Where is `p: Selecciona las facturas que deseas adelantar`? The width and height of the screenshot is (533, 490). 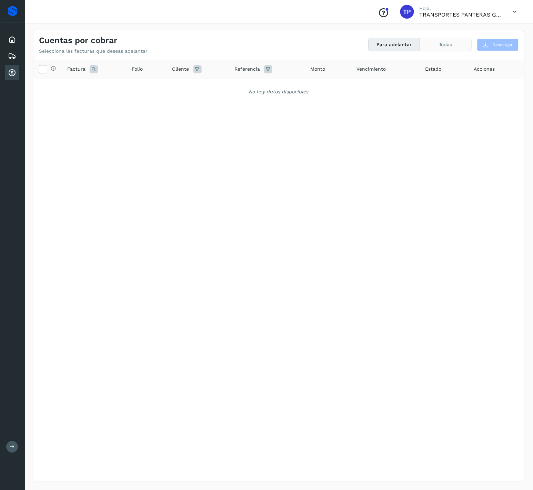
p: Selecciona las facturas que deseas adelantar is located at coordinates (93, 51).